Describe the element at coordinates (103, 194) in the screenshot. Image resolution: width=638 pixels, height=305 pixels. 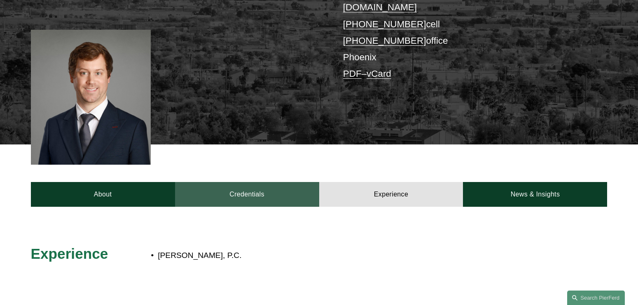
I see `a: About` at that location.